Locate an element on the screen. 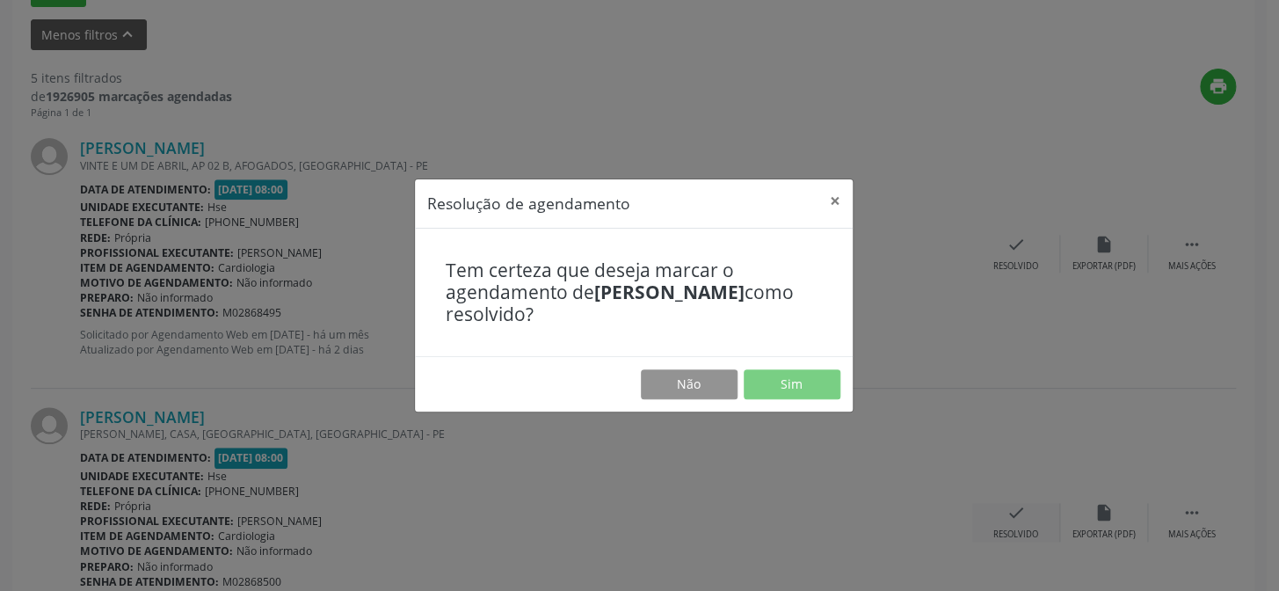 This screenshot has height=591, width=1279. button: Sim is located at coordinates (792, 384).